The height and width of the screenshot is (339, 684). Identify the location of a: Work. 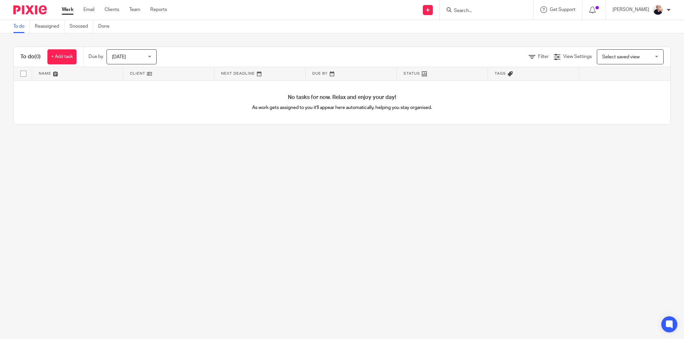
(67, 10).